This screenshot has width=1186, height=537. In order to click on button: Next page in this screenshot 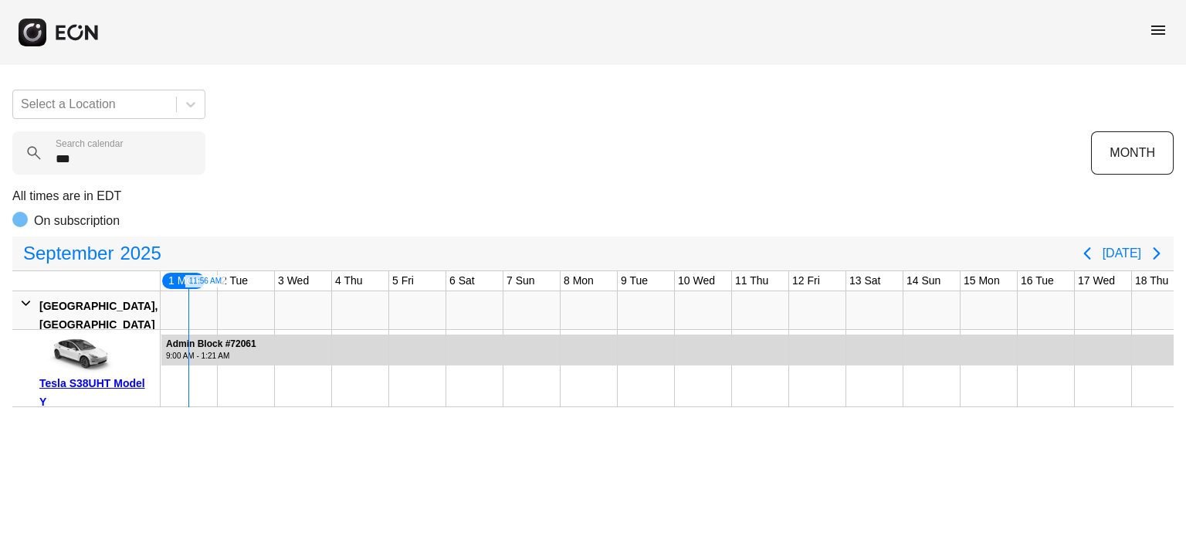, I will do `click(1157, 253)`.